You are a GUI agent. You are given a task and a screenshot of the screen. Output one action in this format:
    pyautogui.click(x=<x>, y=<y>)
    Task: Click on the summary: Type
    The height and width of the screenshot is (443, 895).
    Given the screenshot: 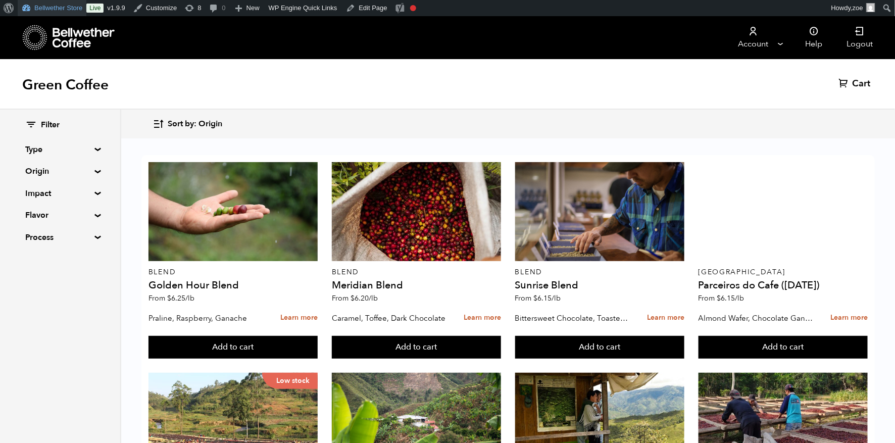 What is the action you would take?
    pyautogui.click(x=60, y=150)
    